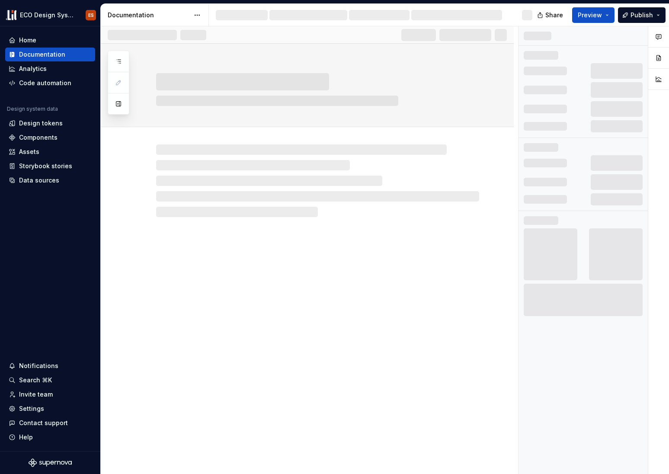 Image resolution: width=669 pixels, height=474 pixels. Describe the element at coordinates (50, 15) in the screenshot. I see `button: ECO Design SystemES` at that location.